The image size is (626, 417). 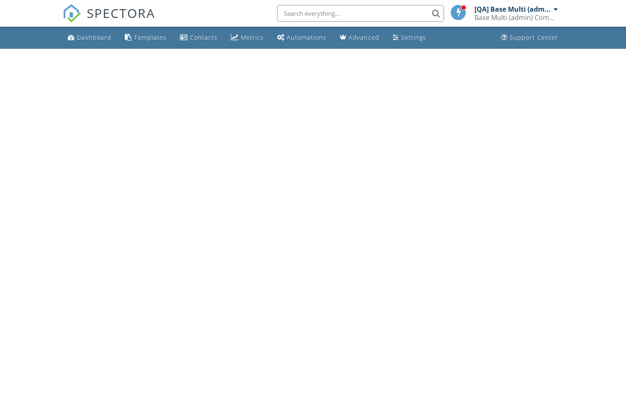 What do you see at coordinates (204, 37) in the screenshot?
I see `div: Contacts` at bounding box center [204, 37].